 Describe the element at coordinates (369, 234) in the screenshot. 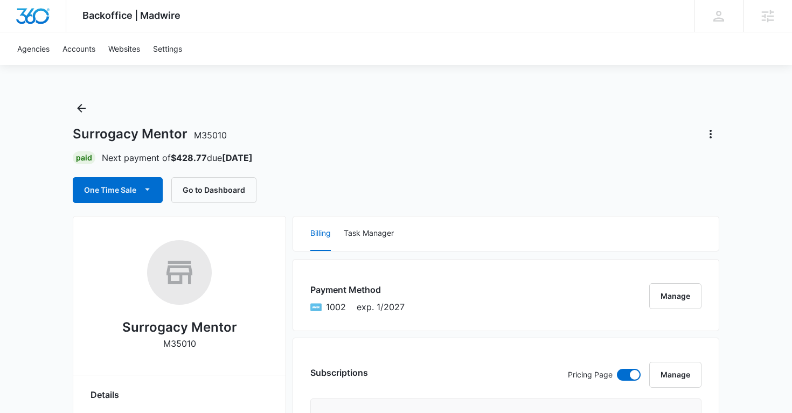

I see `button: Task Manager` at that location.